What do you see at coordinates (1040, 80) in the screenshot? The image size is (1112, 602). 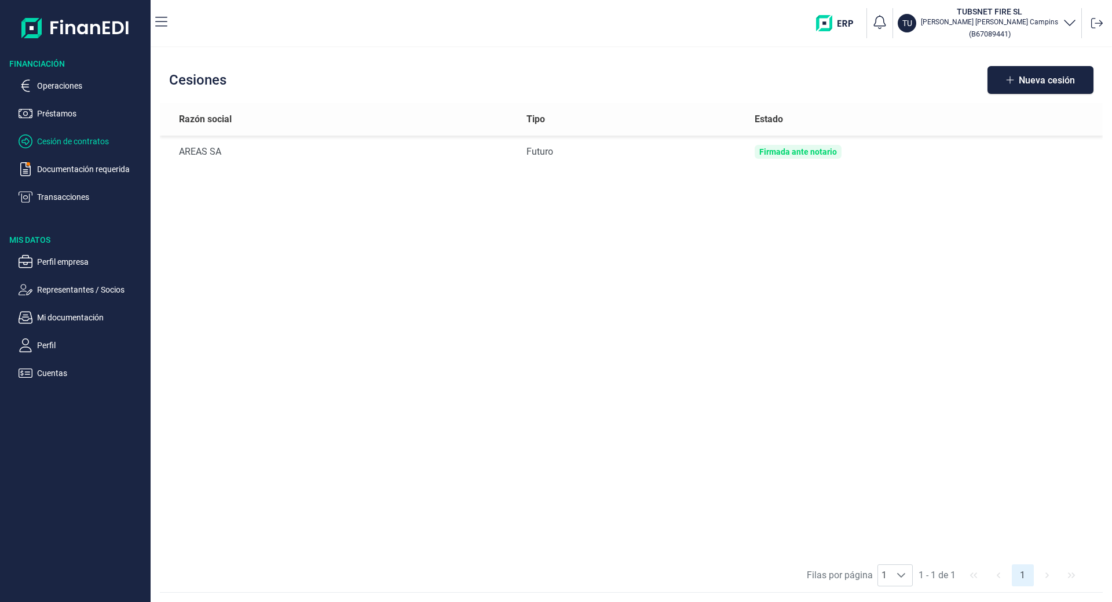 I see `button: Nueva cesión` at bounding box center [1040, 80].